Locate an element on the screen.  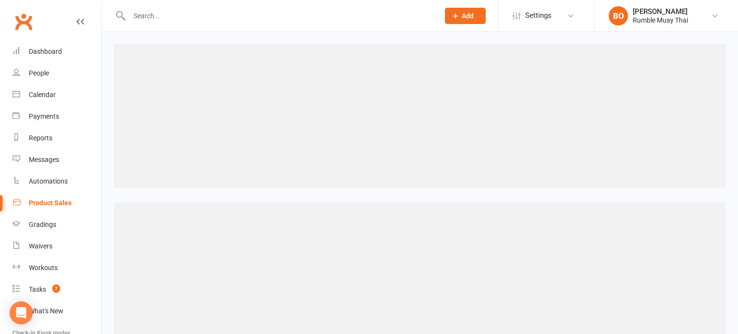
a: Dashboard is located at coordinates (57, 51).